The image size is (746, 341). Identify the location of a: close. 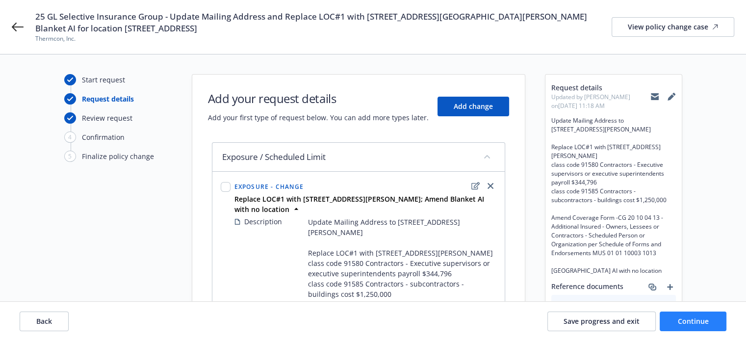
(491, 186).